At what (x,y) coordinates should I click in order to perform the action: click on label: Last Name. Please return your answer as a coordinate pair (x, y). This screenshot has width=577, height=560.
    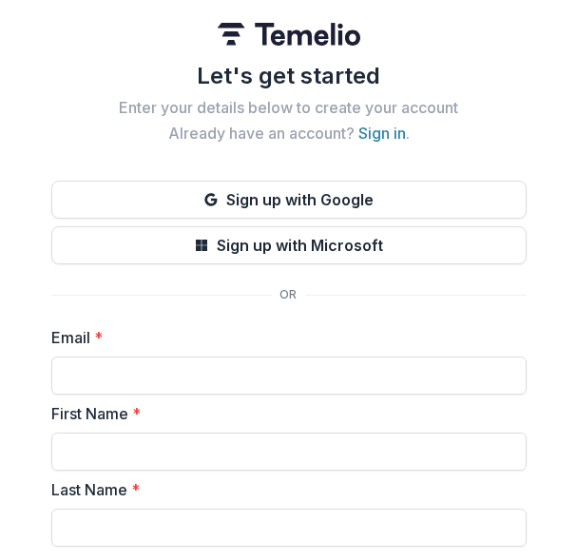
    Looking at the image, I should click on (283, 489).